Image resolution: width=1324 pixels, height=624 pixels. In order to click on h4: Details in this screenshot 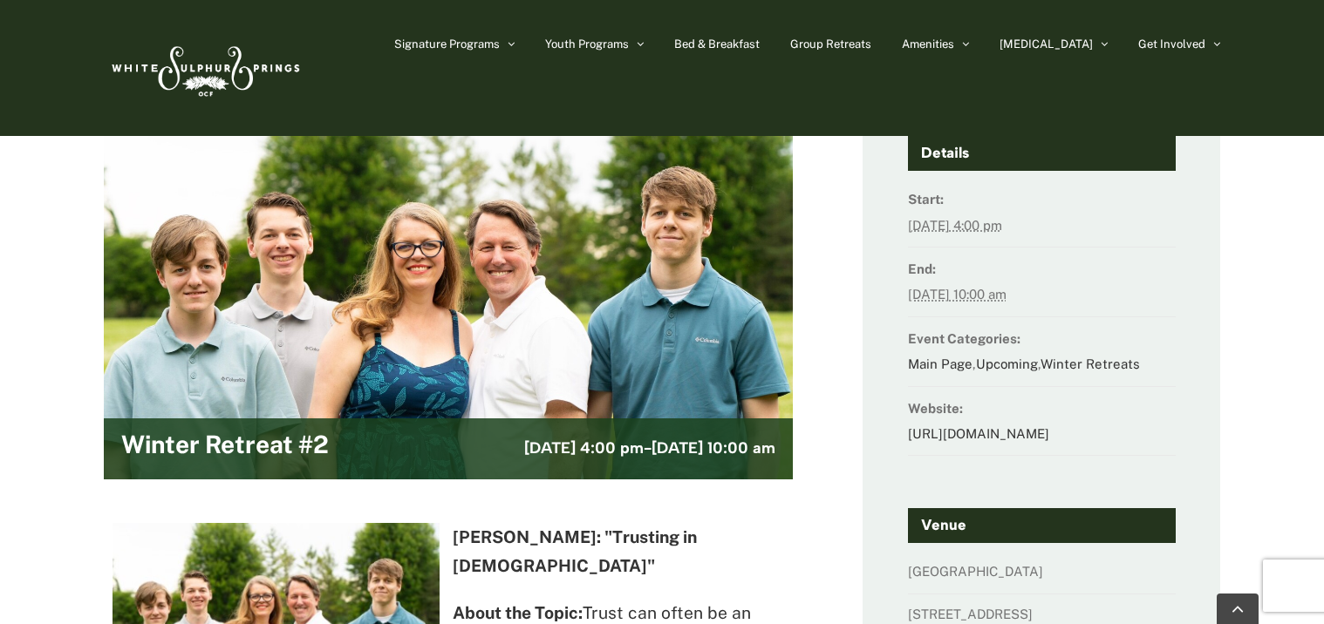, I will do `click(1041, 153)`.